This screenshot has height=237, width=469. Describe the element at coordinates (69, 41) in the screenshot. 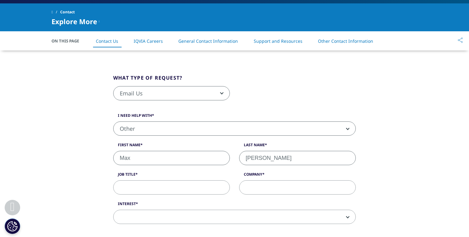

I see `span: On This Page` at that location.